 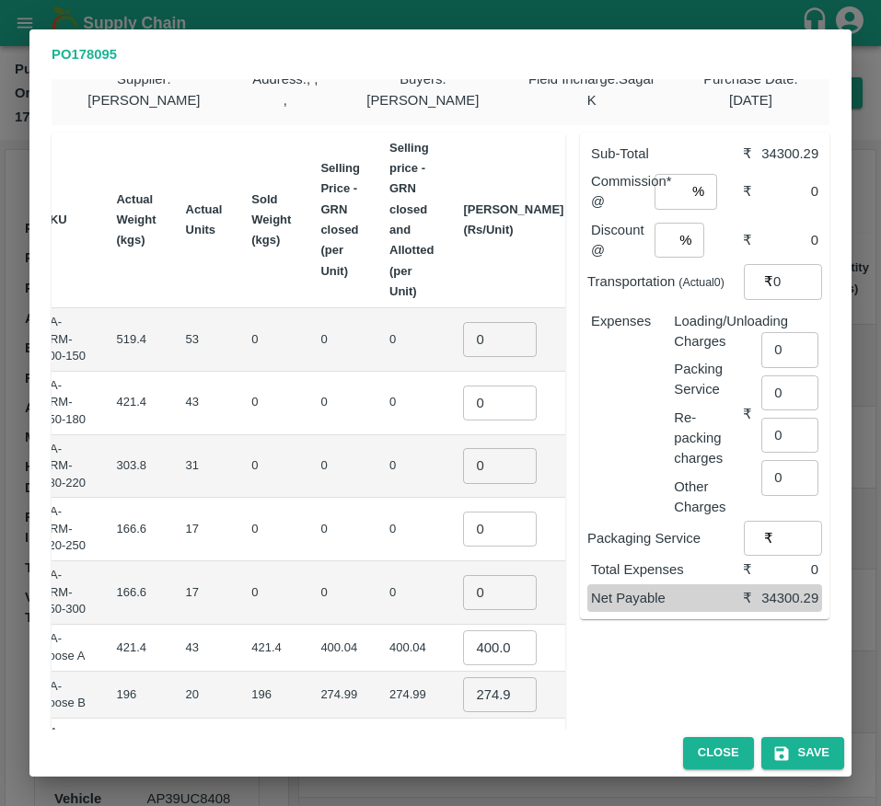 I want to click on td: KA-PRM-220-250, so click(x=64, y=529).